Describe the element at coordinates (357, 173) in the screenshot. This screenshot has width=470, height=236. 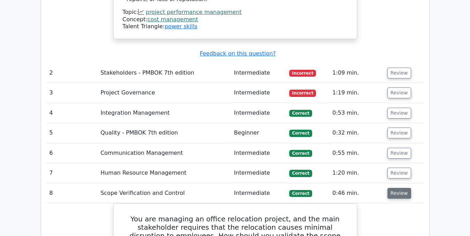
I see `td: 1:20 min.` at that location.